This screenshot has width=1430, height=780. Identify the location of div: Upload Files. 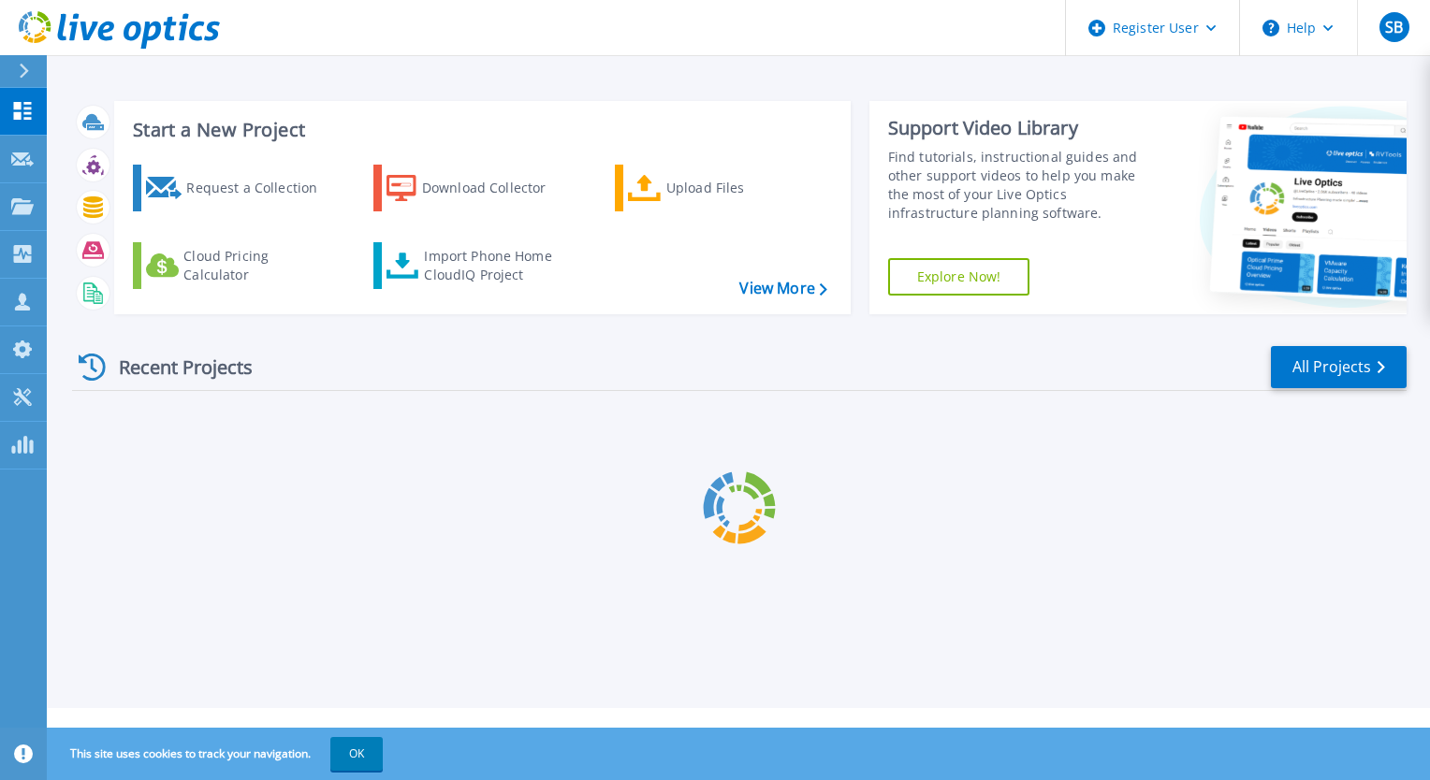
(741, 188).